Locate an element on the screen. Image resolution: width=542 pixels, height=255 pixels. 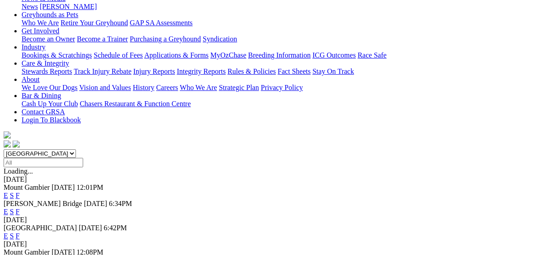
div: About is located at coordinates (280, 88).